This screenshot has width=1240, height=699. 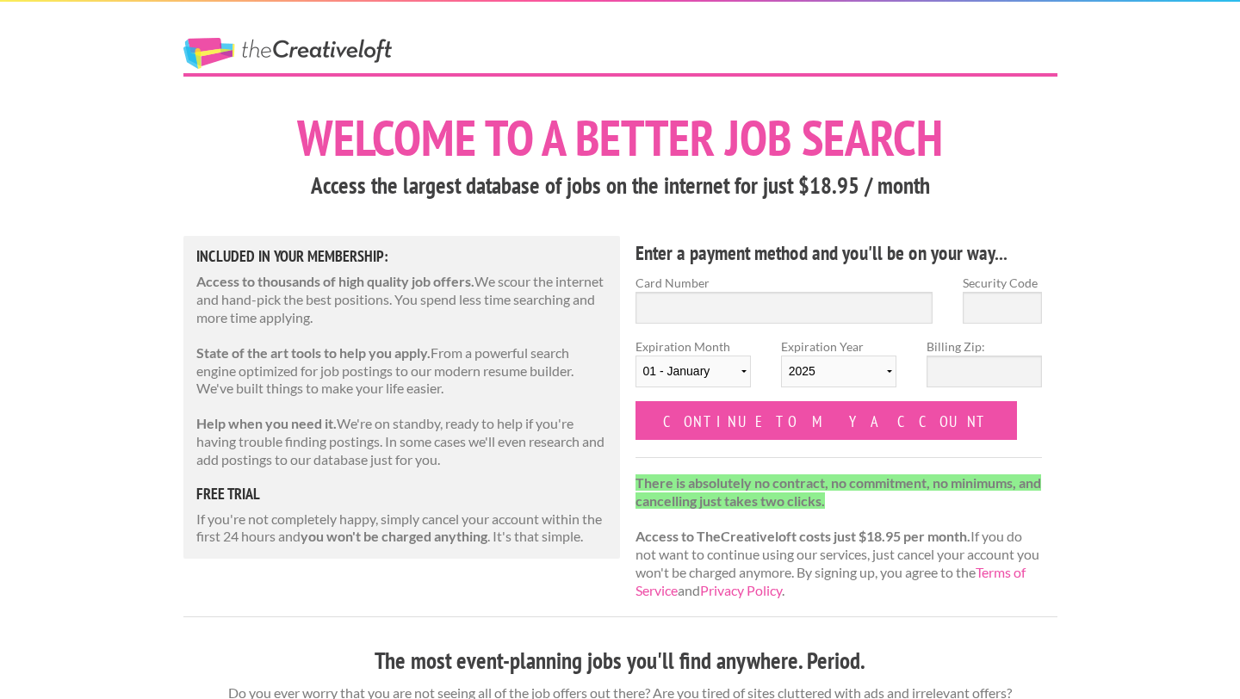 What do you see at coordinates (620, 186) in the screenshot?
I see `h3: Access the largest database of jobs on the internet for just $18.95 / month` at bounding box center [620, 186].